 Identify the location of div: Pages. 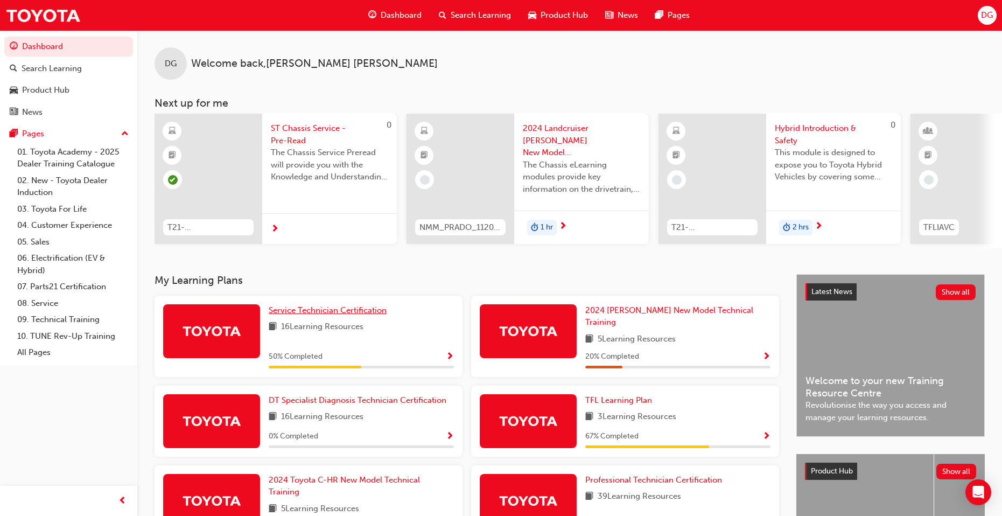
(33, 134).